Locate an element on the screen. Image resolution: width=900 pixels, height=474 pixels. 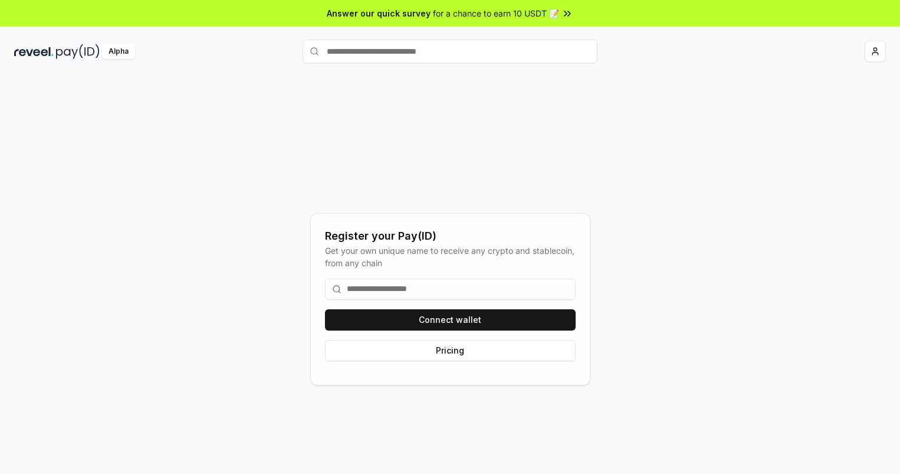
img: reveel_dark is located at coordinates (34, 51).